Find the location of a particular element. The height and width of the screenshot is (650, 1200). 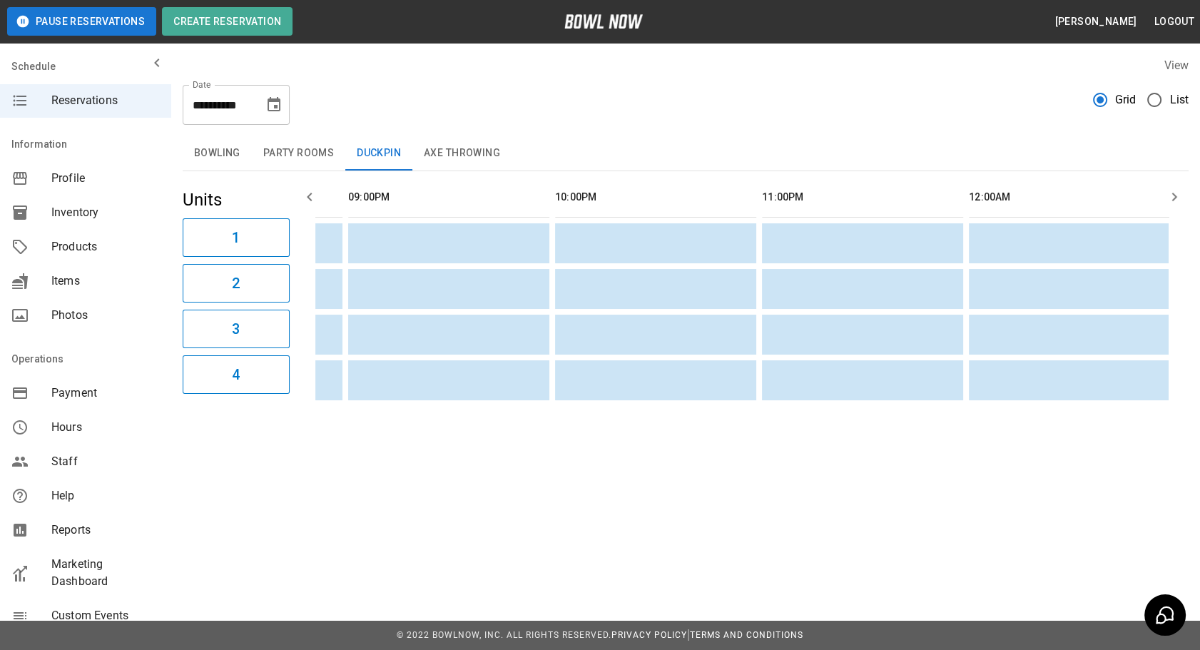

span: Staff is located at coordinates (106, 462).